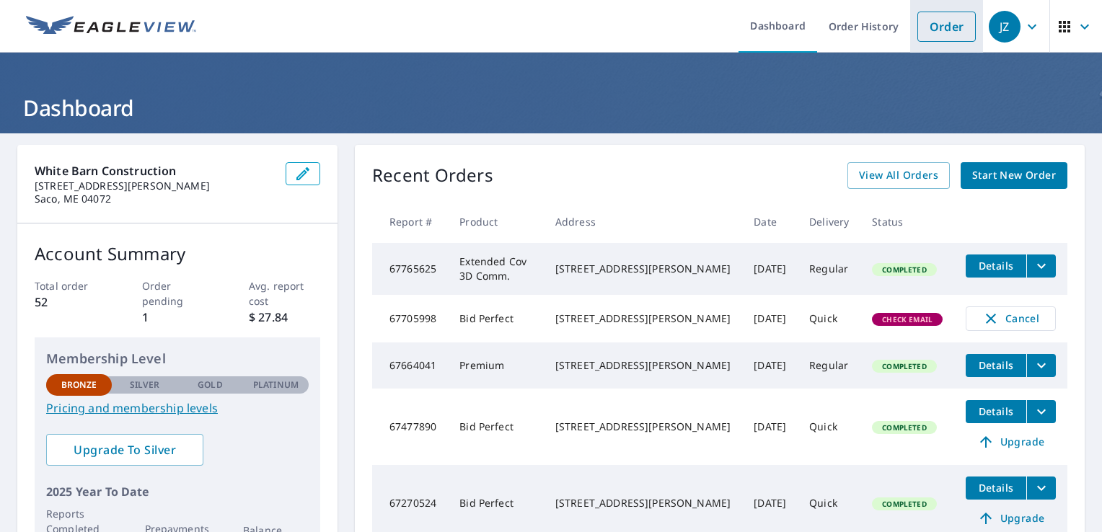  I want to click on button: detailsBtn-67664041, so click(996, 366).